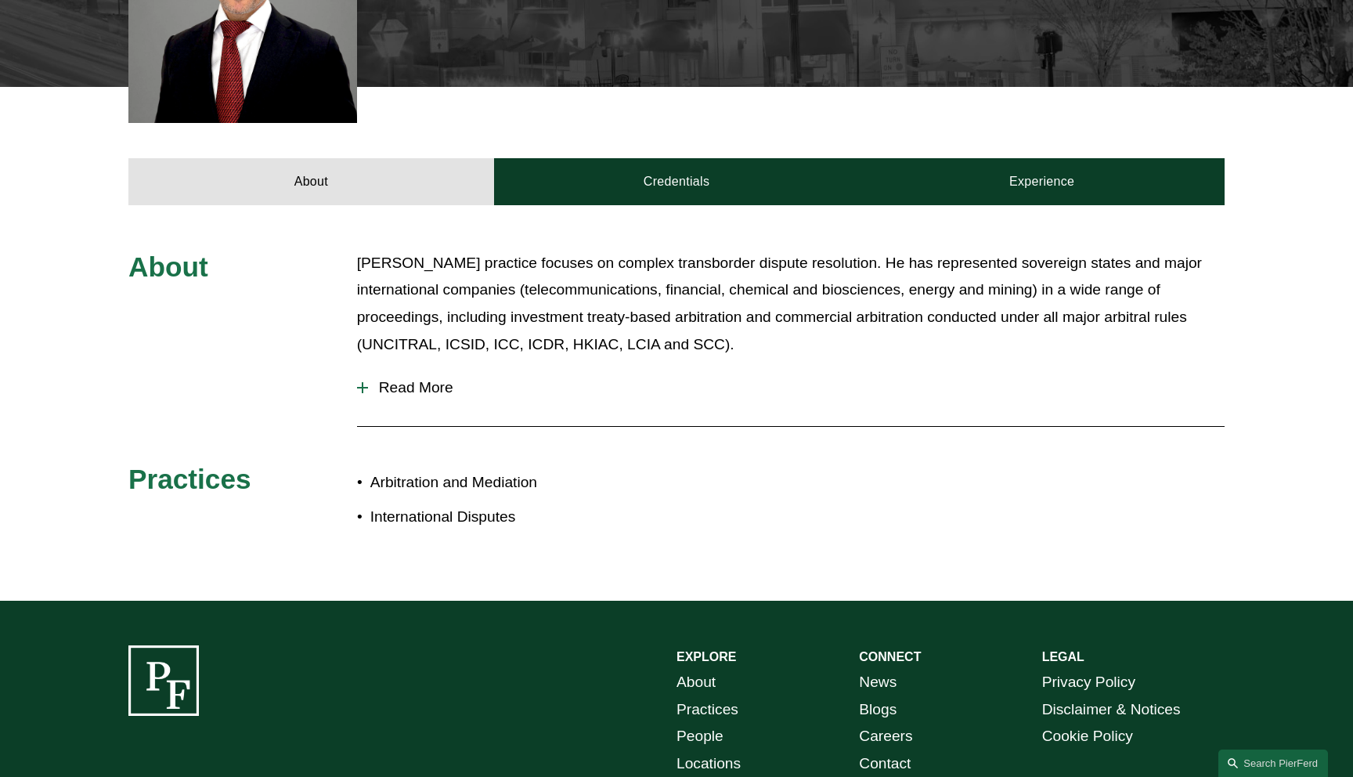  Describe the element at coordinates (523, 482) in the screenshot. I see `p: Arbitration and Mediation` at that location.